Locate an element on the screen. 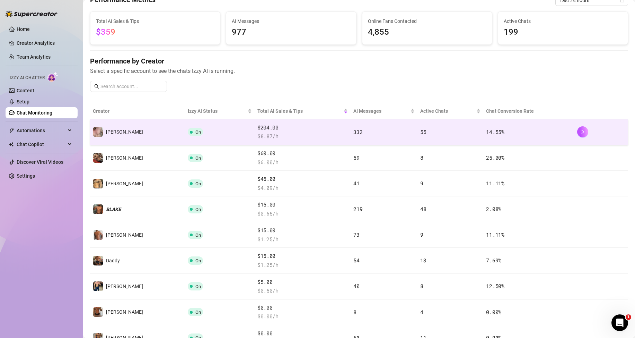  img: Dylan is located at coordinates (98, 158).